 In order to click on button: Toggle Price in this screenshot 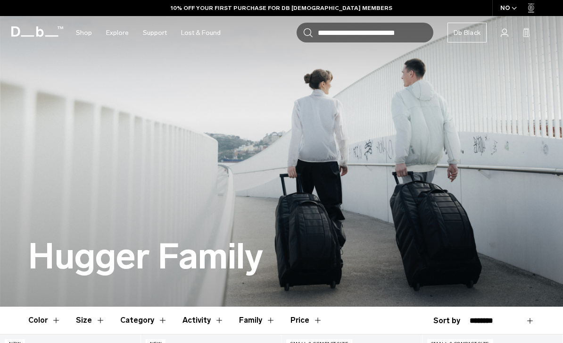, I will do `click(307, 320)`.